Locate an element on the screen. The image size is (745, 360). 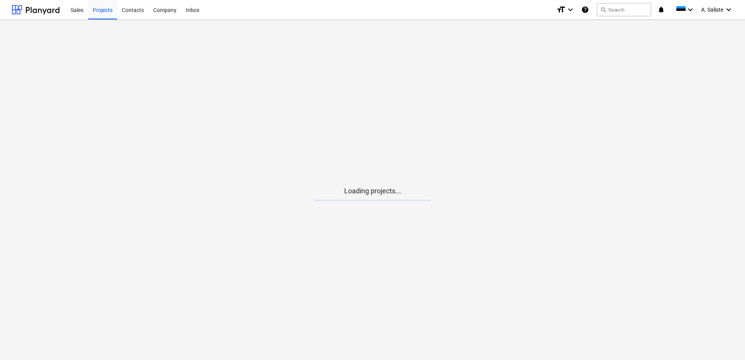
i: Knowledge base is located at coordinates (585, 10).